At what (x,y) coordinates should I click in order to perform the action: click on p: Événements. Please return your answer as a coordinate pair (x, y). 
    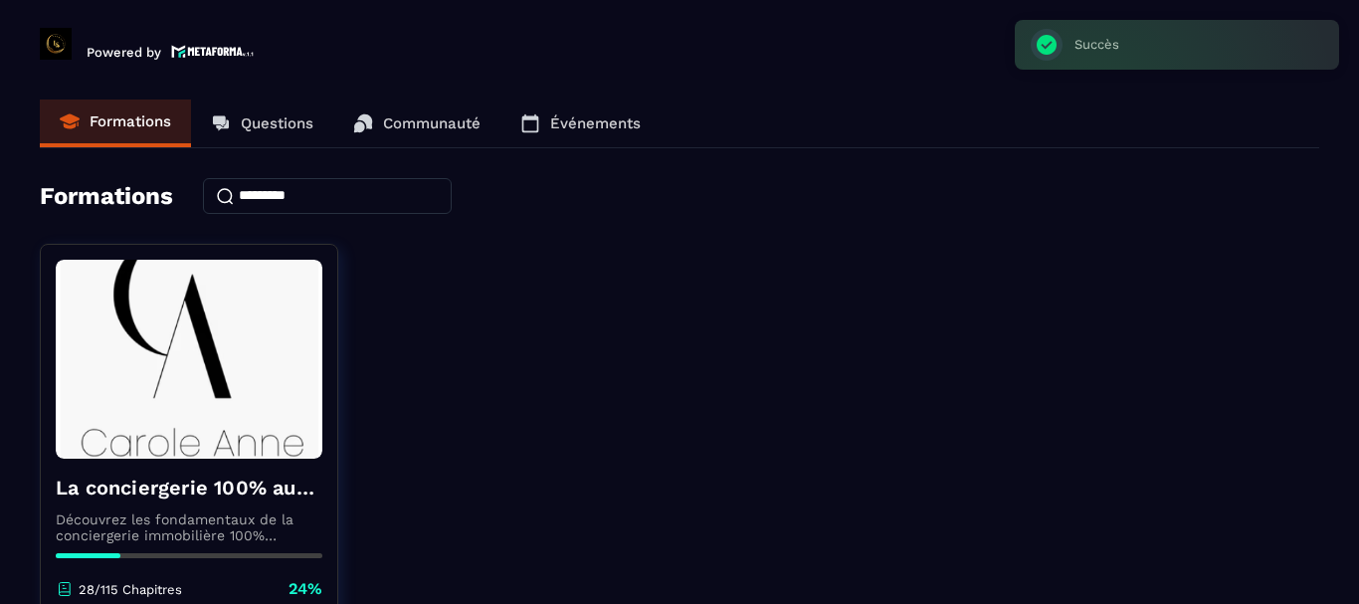
    Looking at the image, I should click on (595, 123).